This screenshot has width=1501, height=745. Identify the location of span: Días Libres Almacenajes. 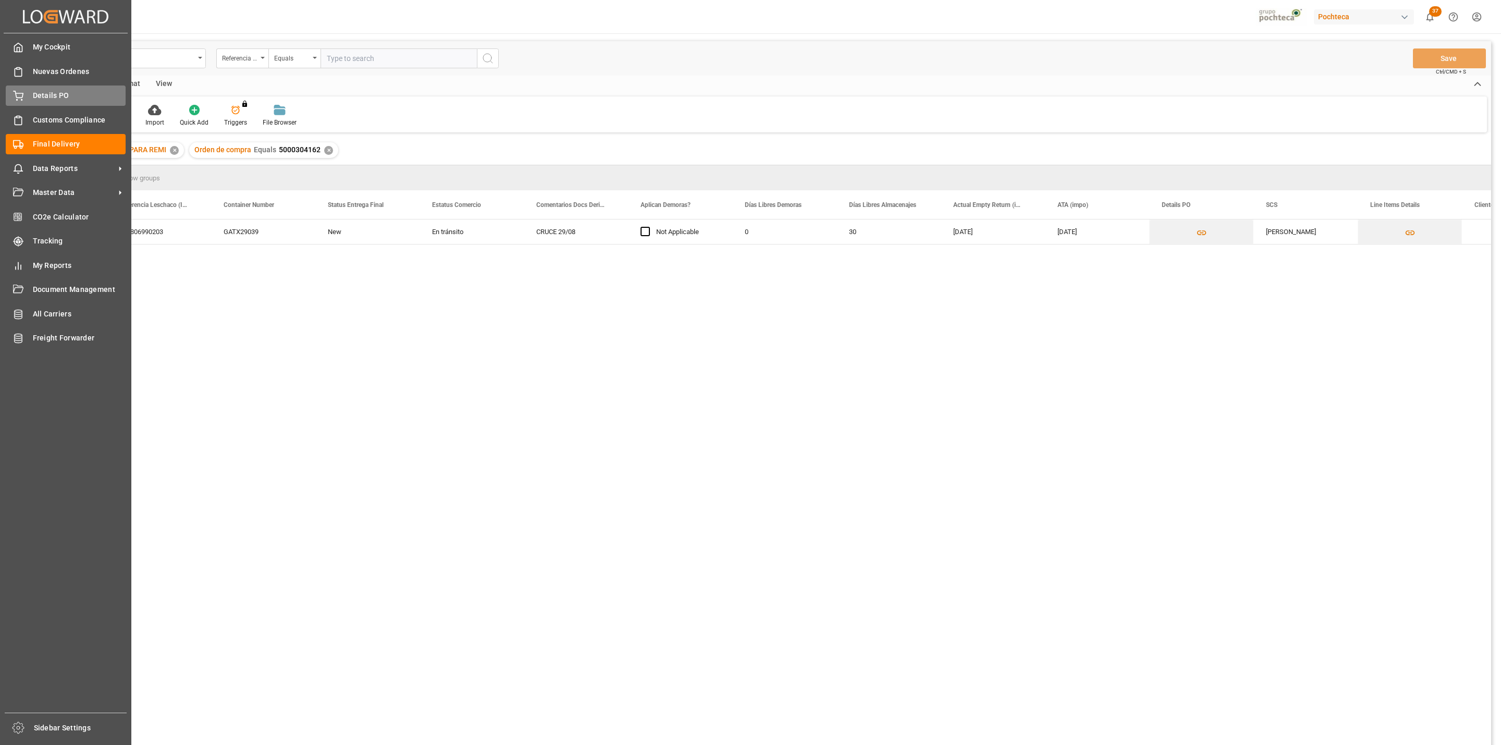
(883, 205).